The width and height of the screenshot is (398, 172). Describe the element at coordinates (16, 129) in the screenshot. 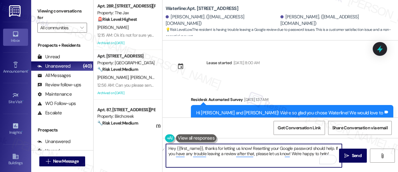

I see `a: Insights •` at that location.